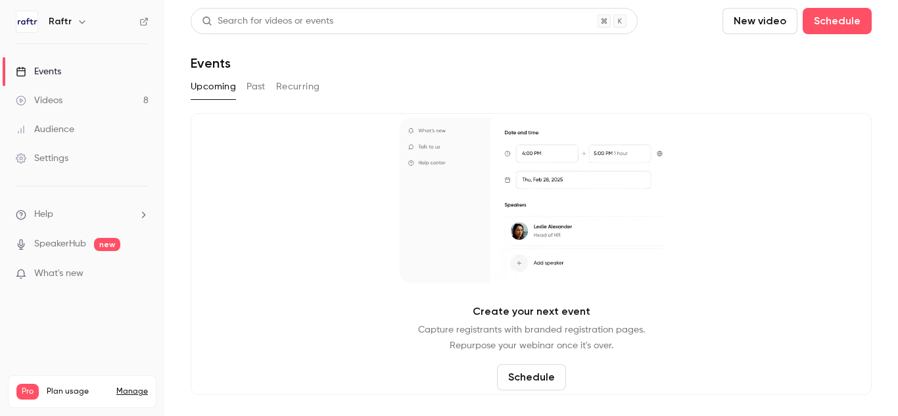  I want to click on li: help-dropdown-opener, so click(82, 214).